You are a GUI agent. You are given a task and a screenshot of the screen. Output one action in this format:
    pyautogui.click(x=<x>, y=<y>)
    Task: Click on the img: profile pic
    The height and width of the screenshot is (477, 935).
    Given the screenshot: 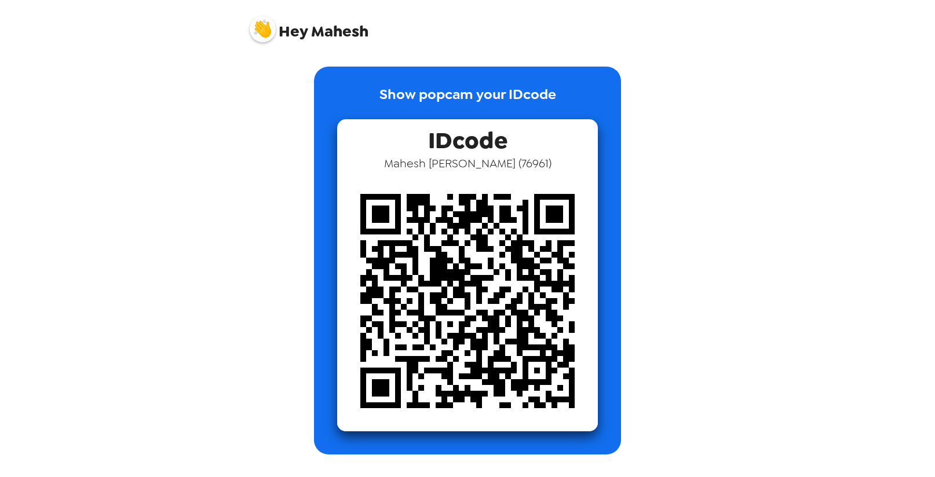 What is the action you would take?
    pyautogui.click(x=262, y=29)
    